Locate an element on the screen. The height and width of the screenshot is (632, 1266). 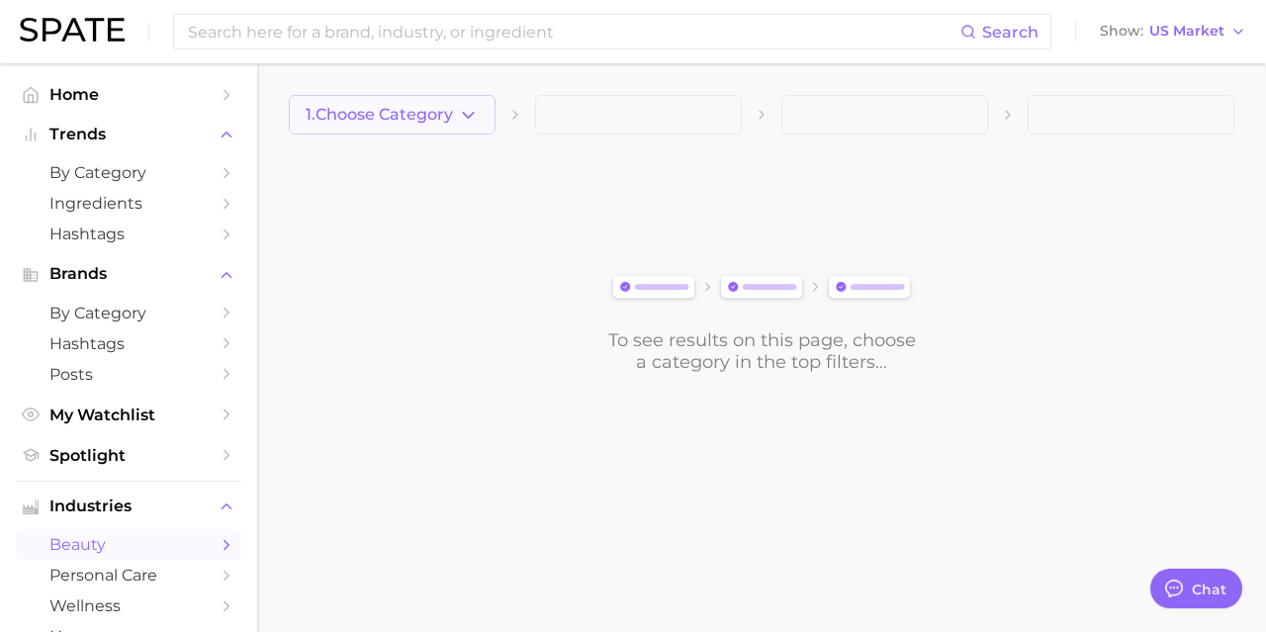
span: Industries is located at coordinates (129, 506).